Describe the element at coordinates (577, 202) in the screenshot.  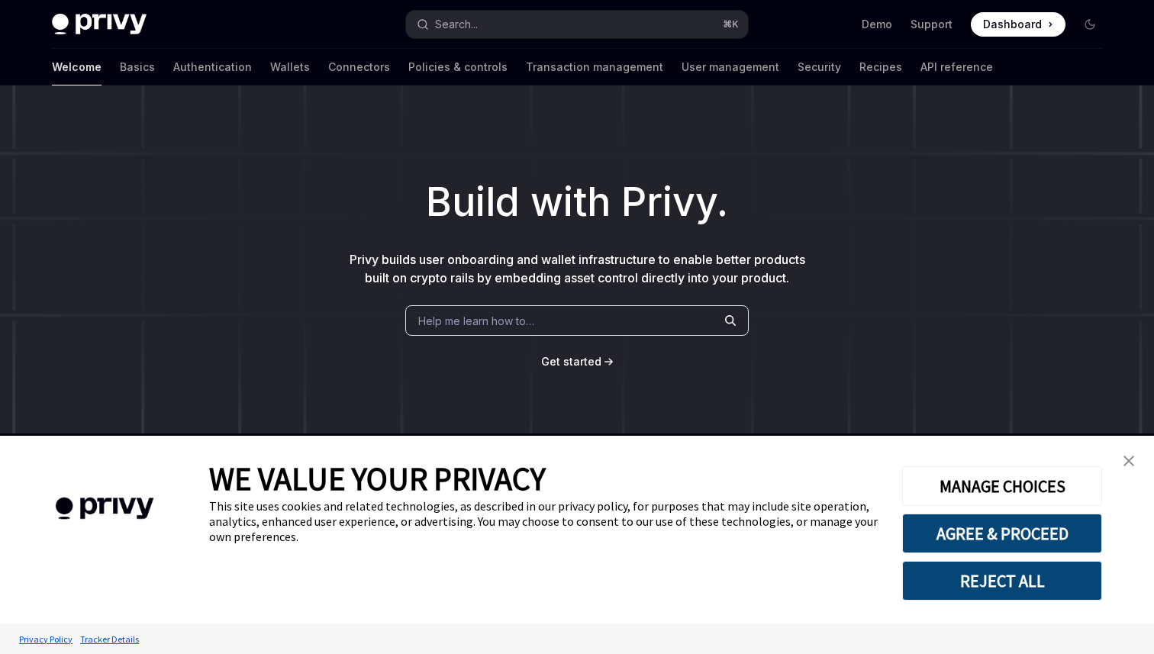
I see `h1: Build with Privy.` at that location.